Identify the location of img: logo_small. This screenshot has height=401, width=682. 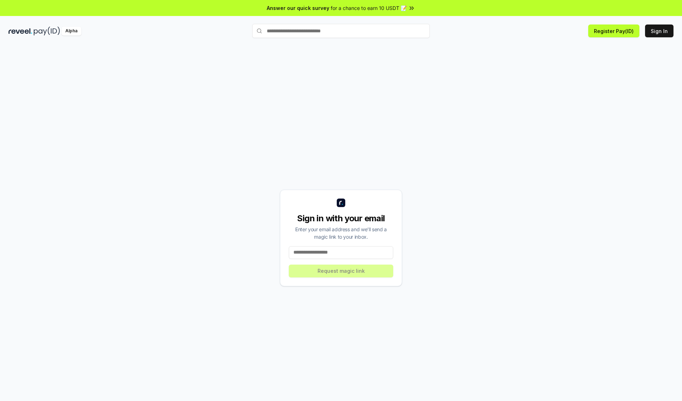
(341, 203).